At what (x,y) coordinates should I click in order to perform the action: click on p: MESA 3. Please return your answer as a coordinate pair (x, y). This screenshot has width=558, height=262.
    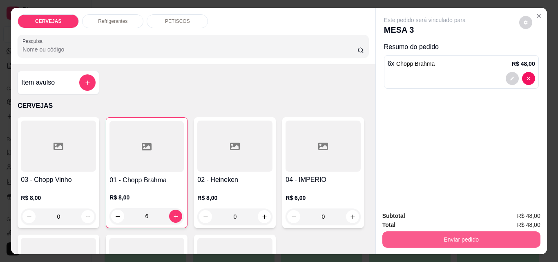
    Looking at the image, I should click on (425, 30).